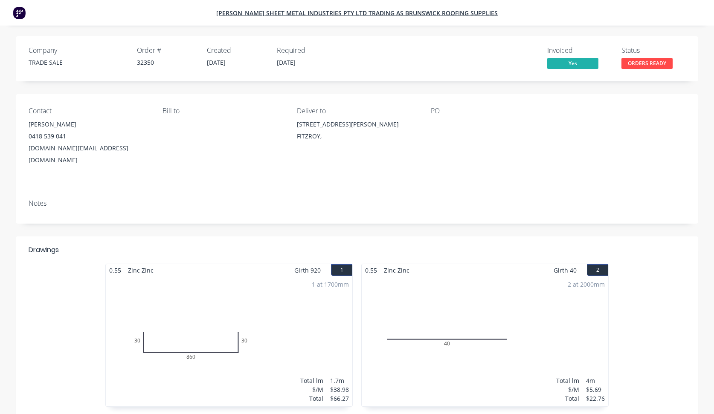 This screenshot has width=714, height=414. What do you see at coordinates (565, 270) in the screenshot?
I see `span: Girth 40` at bounding box center [565, 270].